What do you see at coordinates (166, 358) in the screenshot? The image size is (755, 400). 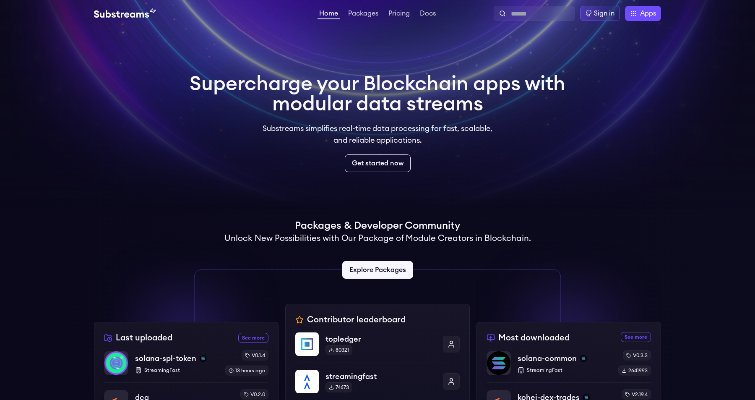 I see `p: solana-spl-token` at bounding box center [166, 358].